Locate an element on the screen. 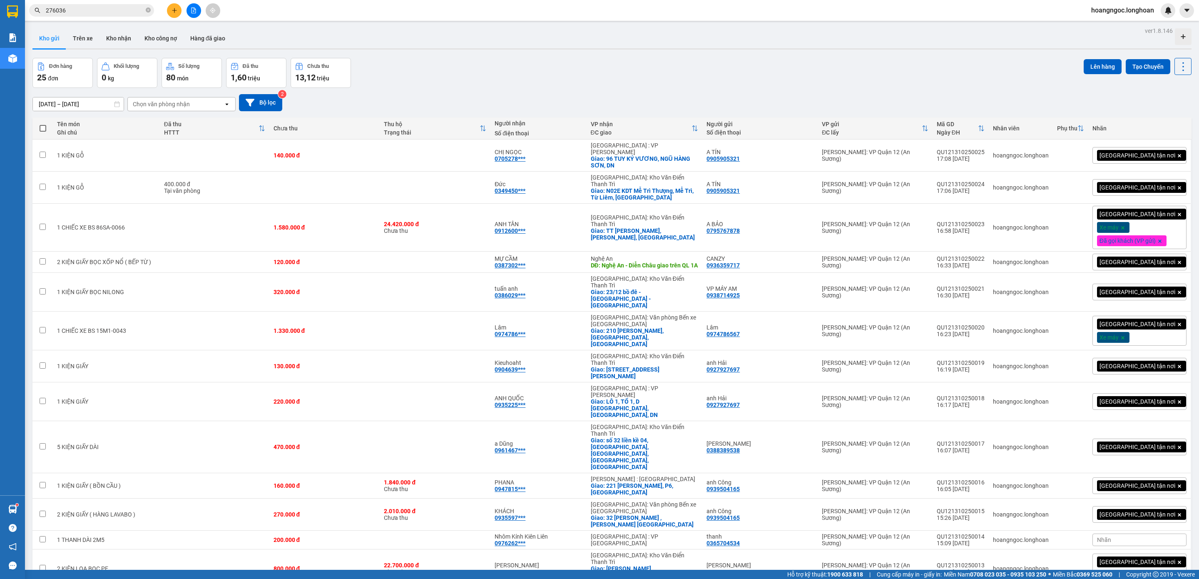  div: 0939504165 is located at coordinates (723, 489).